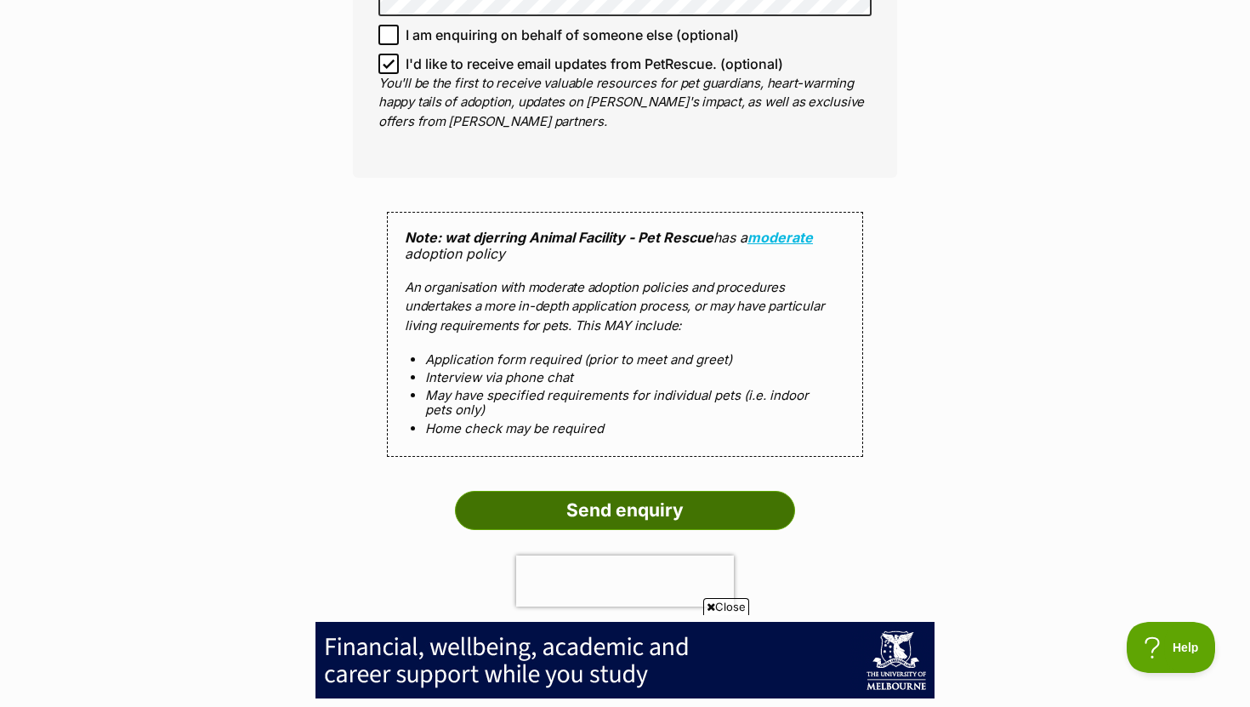 The image size is (1250, 707). What do you see at coordinates (572, 35) in the screenshot?
I see `span: I am enquiring on behalf of someone else (optional)` at bounding box center [572, 35].